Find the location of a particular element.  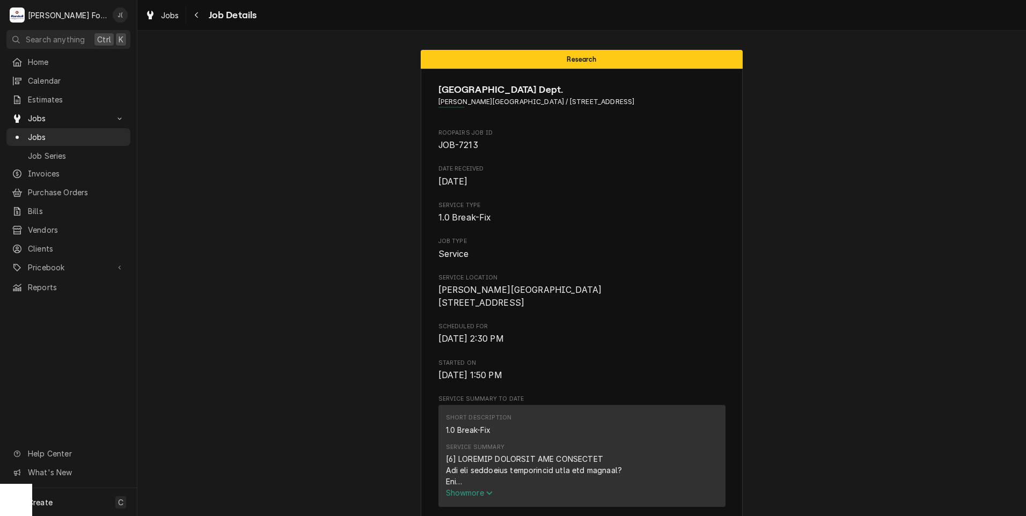

span: Job Details is located at coordinates (231, 15).